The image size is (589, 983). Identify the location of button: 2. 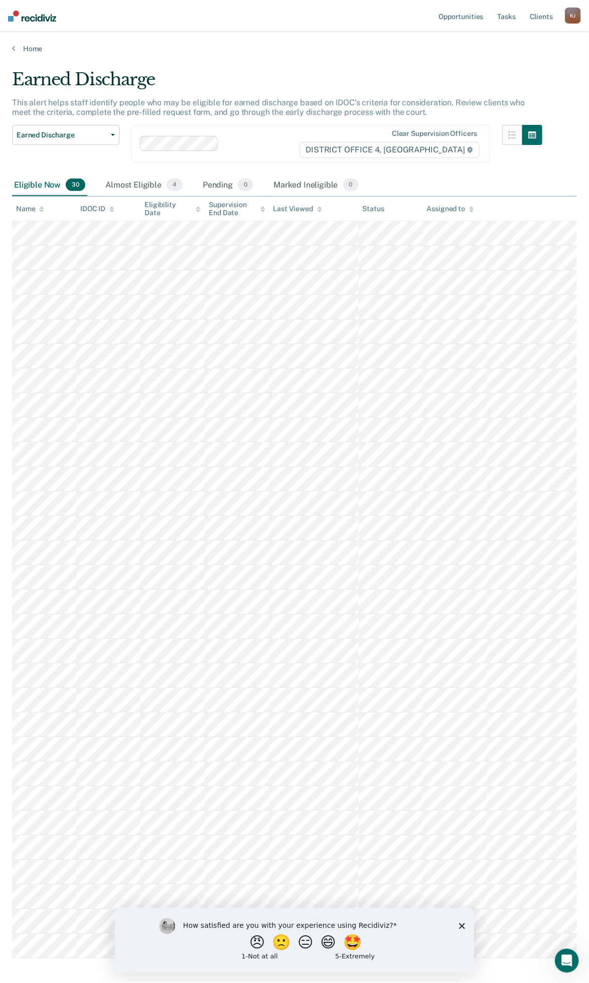
(167, 35).